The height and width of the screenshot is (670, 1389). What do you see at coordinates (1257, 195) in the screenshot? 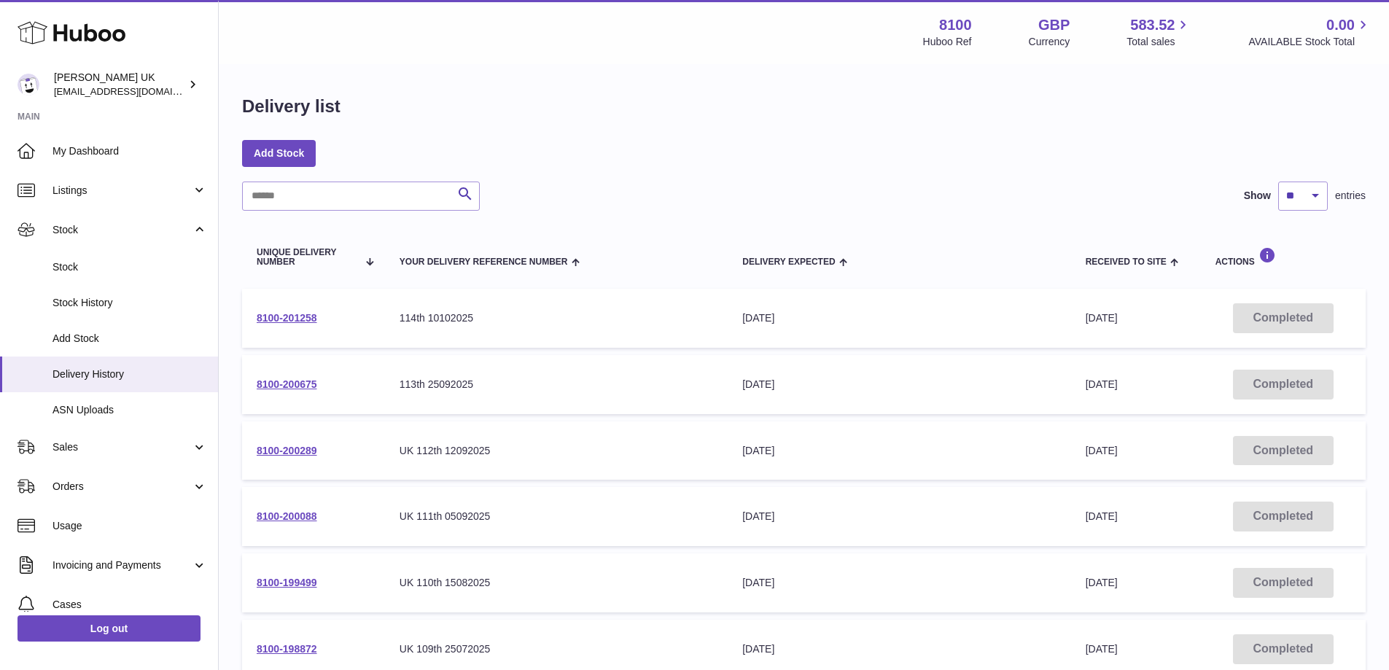
I see `label: Show` at bounding box center [1257, 195].